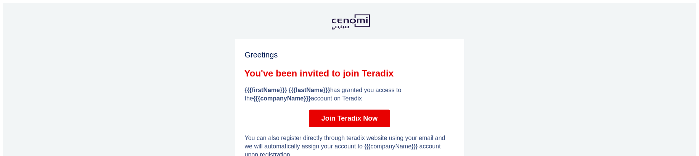 The width and height of the screenshot is (699, 156). I want to click on strong: {{{firstName}}} {{{lastName}}}, so click(287, 90).